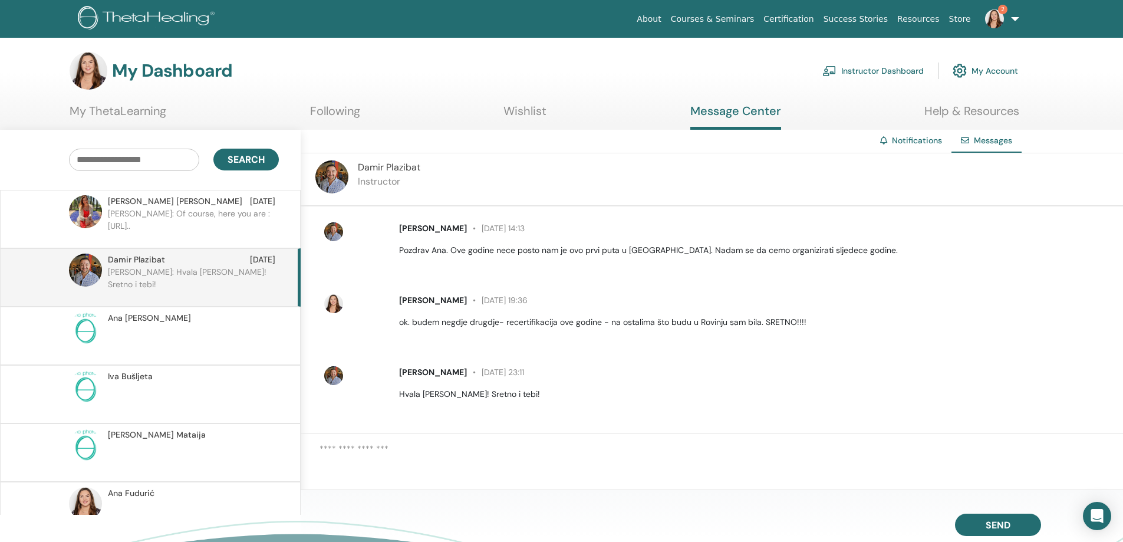  What do you see at coordinates (917, 140) in the screenshot?
I see `a: Notifications` at bounding box center [917, 140].